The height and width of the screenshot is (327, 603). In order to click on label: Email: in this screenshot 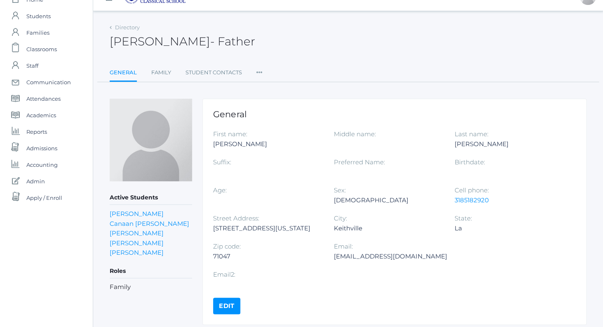, I will do `click(344, 246)`.